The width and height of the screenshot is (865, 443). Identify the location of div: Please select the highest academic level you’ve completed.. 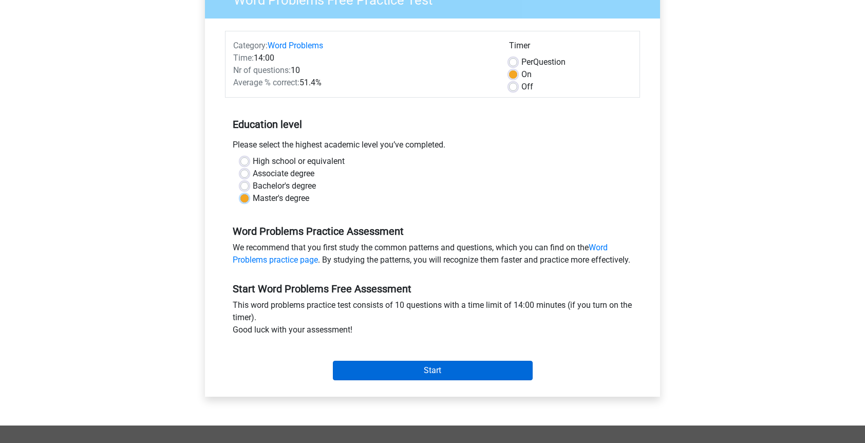
(432, 147).